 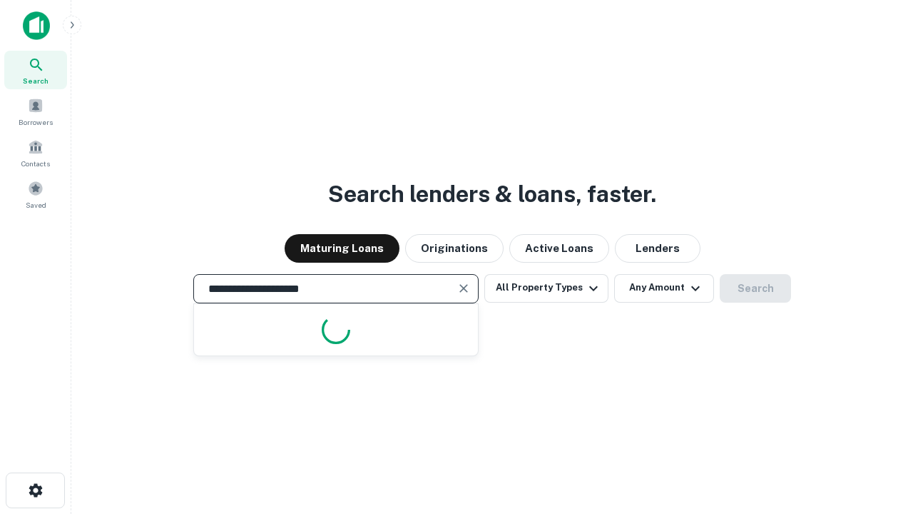 I want to click on span: Search, so click(x=36, y=81).